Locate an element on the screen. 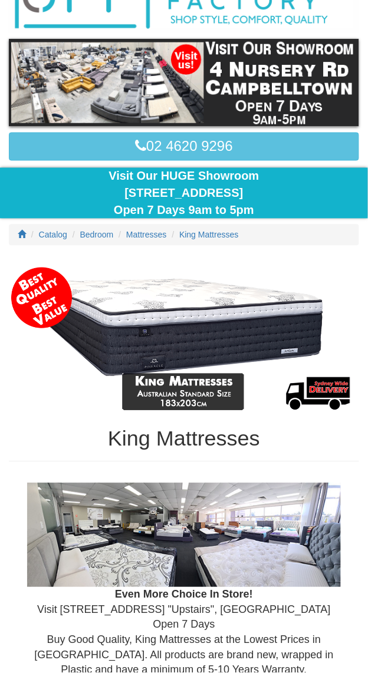 Image resolution: width=368 pixels, height=673 pixels. img: Showroom is located at coordinates (184, 535).